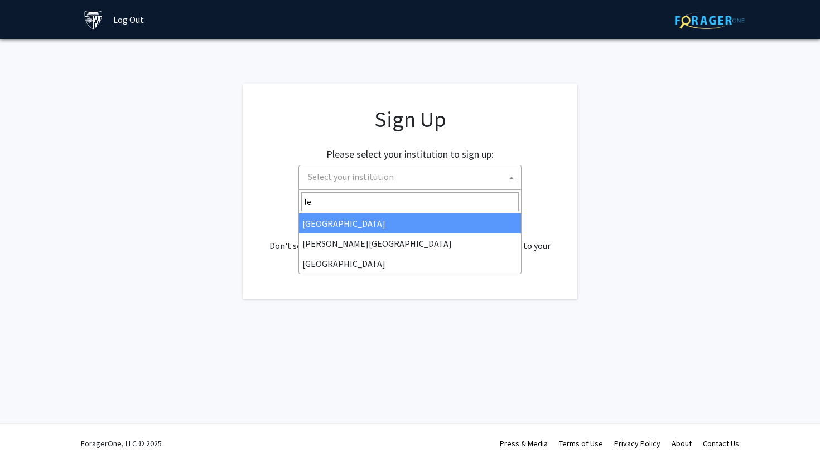 This screenshot has width=820, height=463. What do you see at coordinates (709, 20) in the screenshot?
I see `img: ForagerOne Logo` at bounding box center [709, 20].